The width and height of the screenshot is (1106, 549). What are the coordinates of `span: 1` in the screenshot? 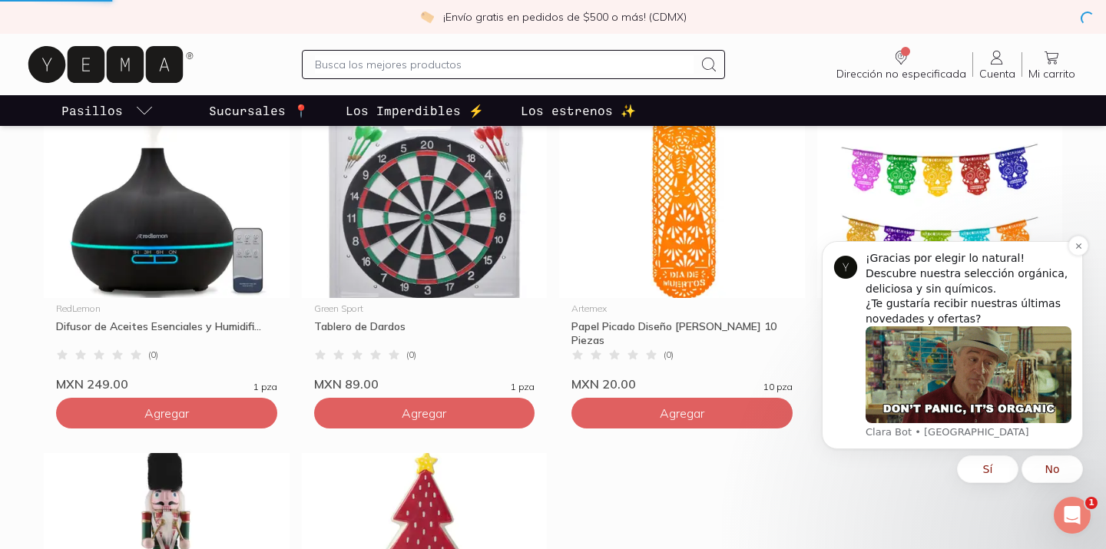 It's located at (1092, 503).